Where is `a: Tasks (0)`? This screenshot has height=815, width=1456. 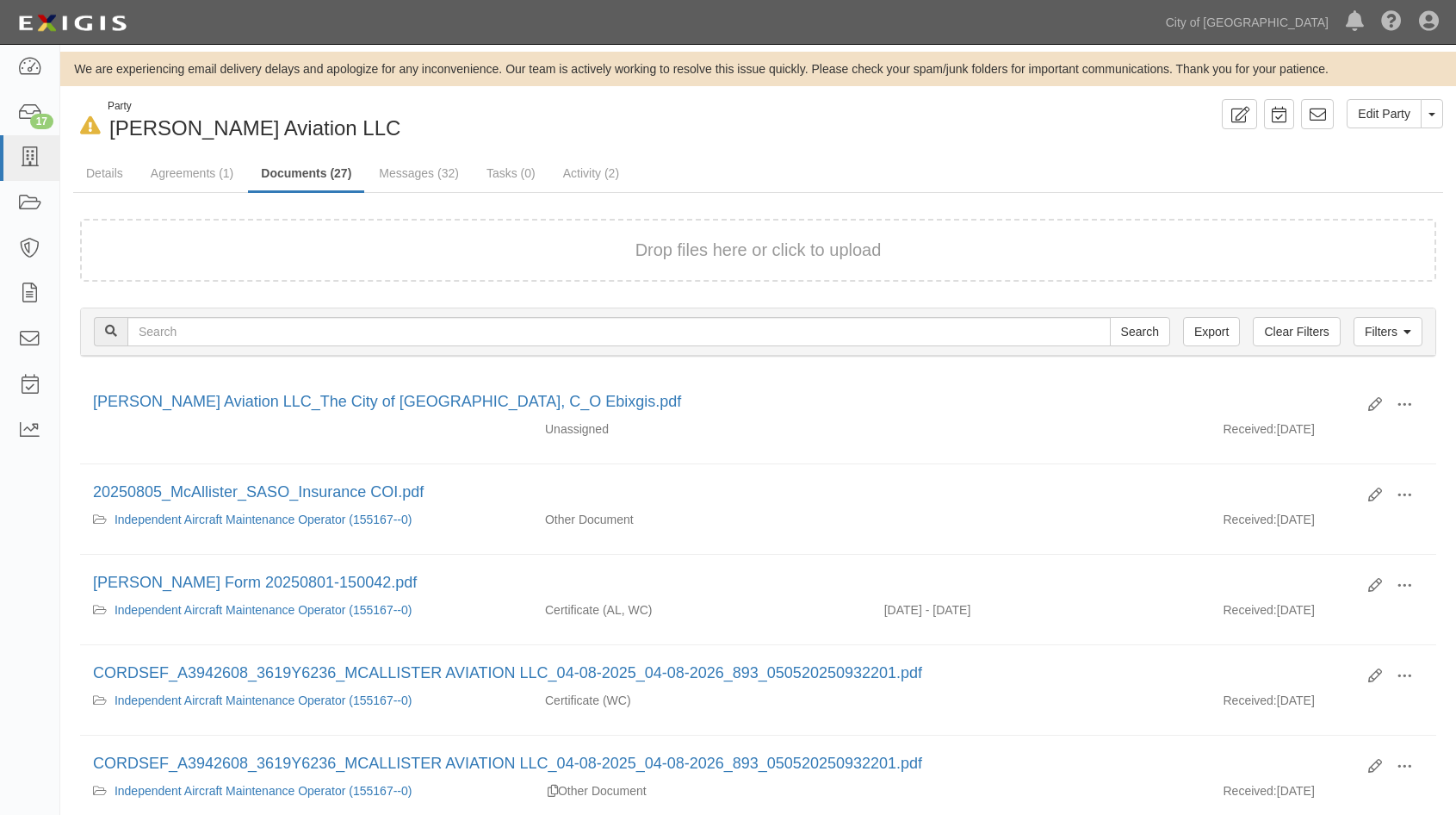
a: Tasks (0) is located at coordinates (511, 174).